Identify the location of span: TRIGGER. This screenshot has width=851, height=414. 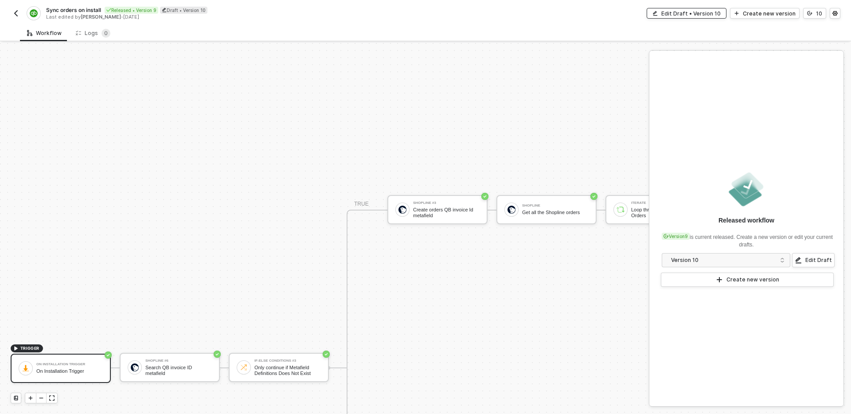
(30, 349).